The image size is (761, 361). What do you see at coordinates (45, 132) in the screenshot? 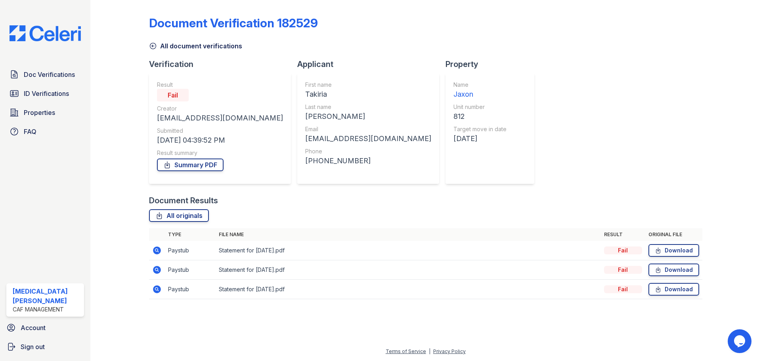
I see `a: FAQ` at bounding box center [45, 132].